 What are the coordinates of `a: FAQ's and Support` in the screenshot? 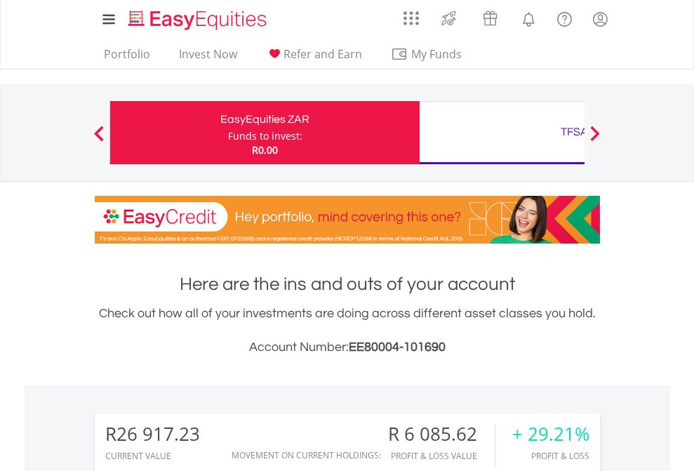 It's located at (564, 18).